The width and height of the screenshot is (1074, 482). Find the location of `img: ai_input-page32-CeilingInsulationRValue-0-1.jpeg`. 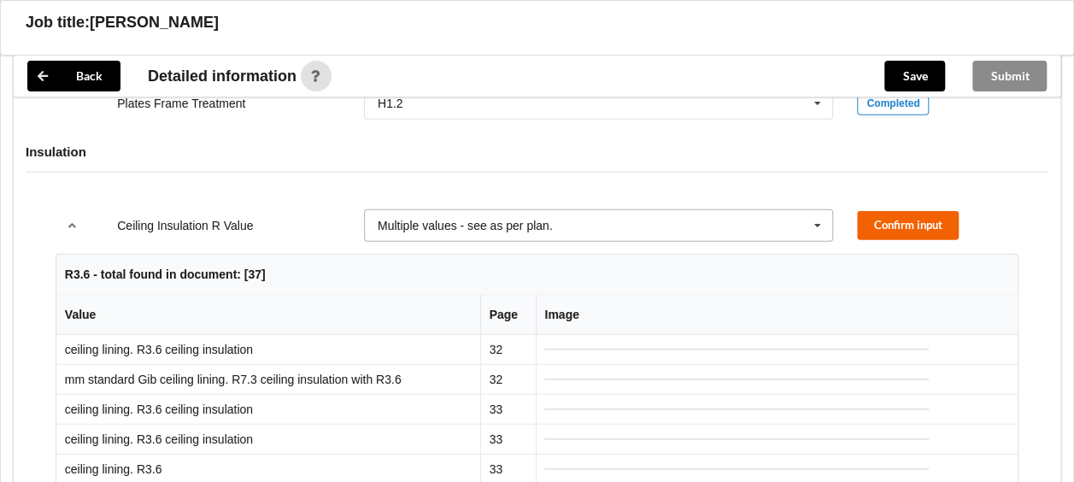

img: ai_input-page32-CeilingInsulationRValue-0-1.jpeg is located at coordinates (737, 379).